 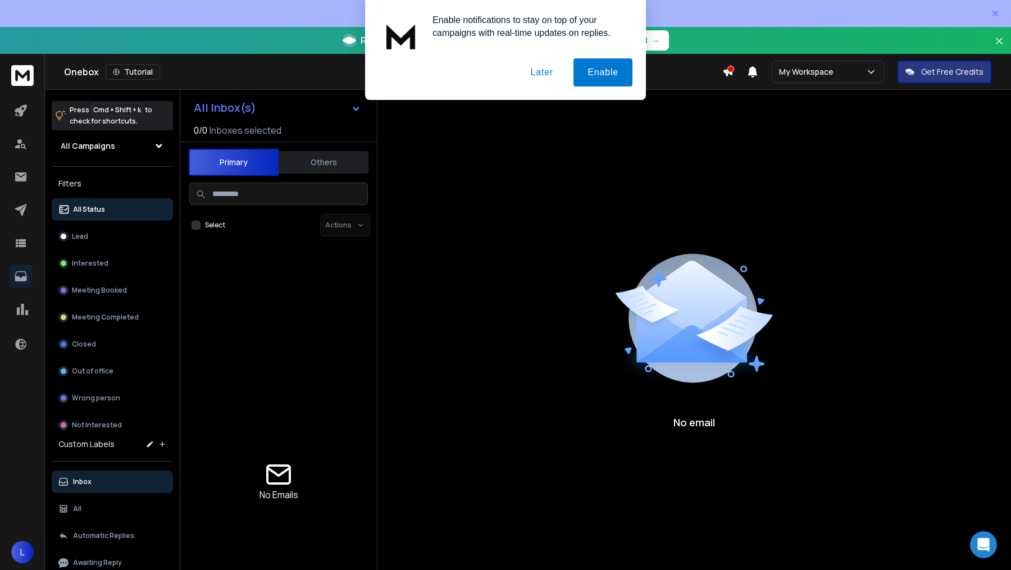 What do you see at coordinates (112, 371) in the screenshot?
I see `button: Out of office` at bounding box center [112, 371].